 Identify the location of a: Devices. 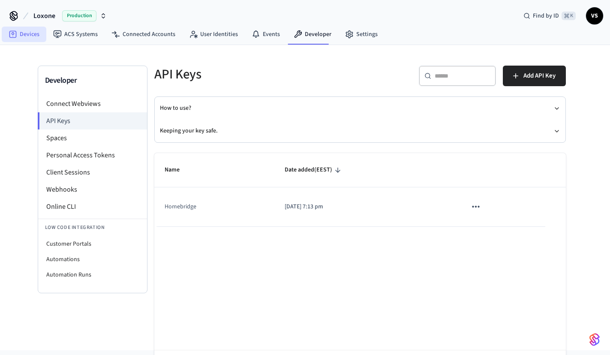
(24, 34).